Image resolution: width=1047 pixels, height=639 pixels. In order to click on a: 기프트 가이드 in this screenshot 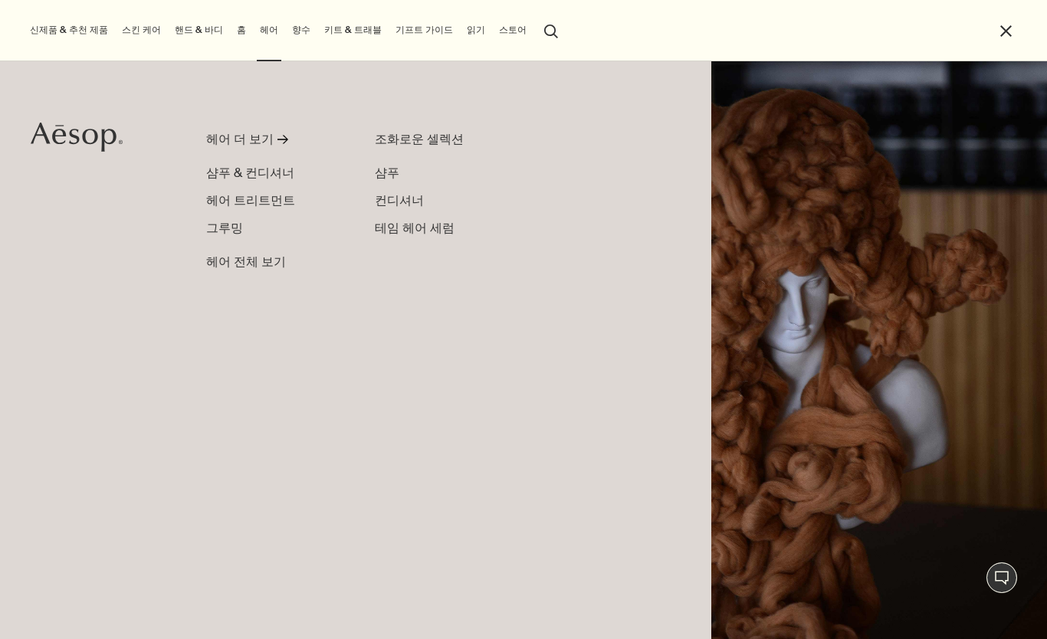, I will do `click(424, 30)`.